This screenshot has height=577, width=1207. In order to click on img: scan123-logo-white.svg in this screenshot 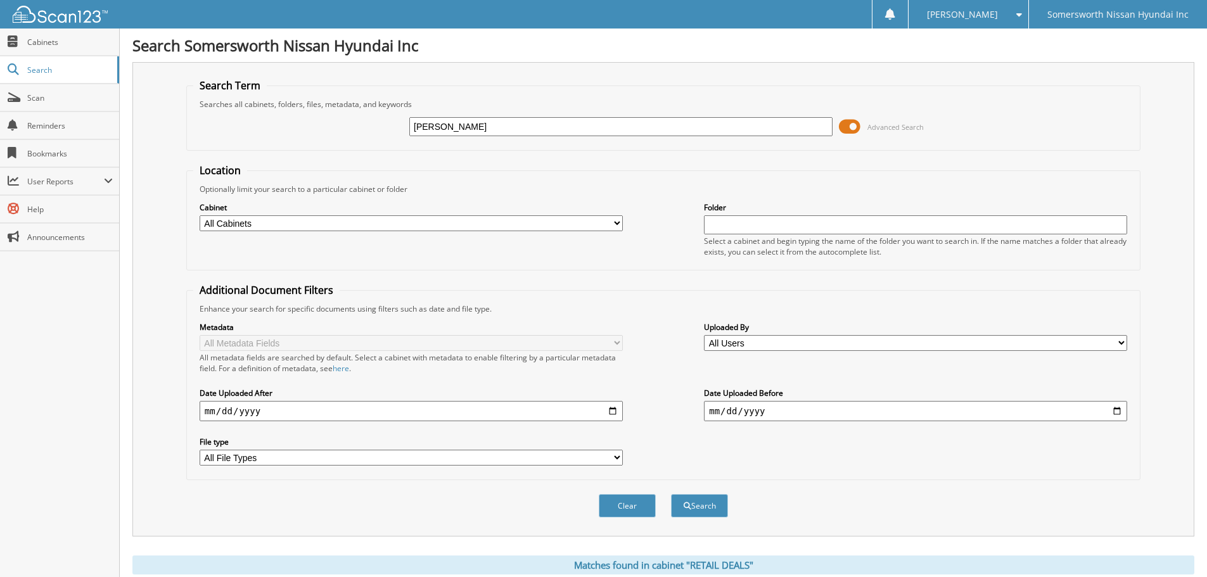, I will do `click(60, 14)`.